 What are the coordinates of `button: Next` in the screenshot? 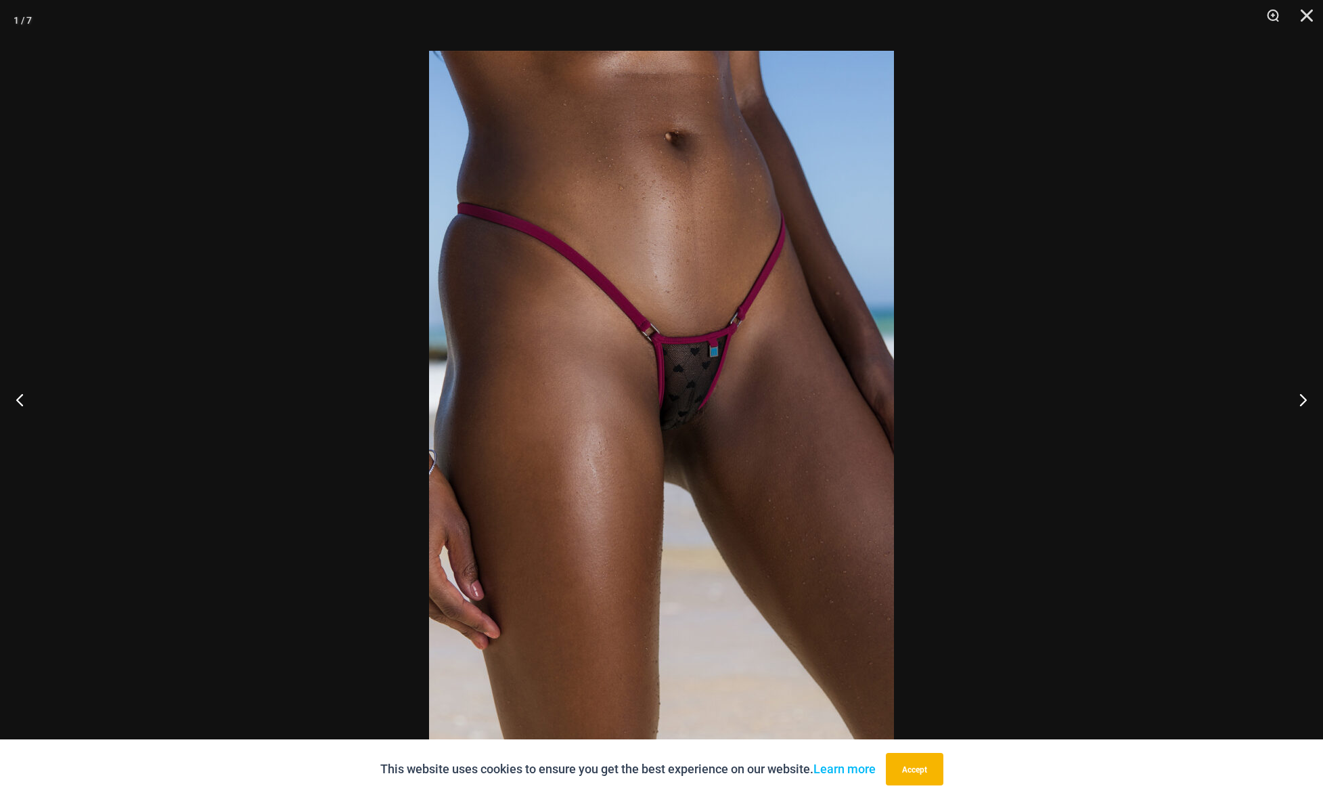 It's located at (1297, 399).